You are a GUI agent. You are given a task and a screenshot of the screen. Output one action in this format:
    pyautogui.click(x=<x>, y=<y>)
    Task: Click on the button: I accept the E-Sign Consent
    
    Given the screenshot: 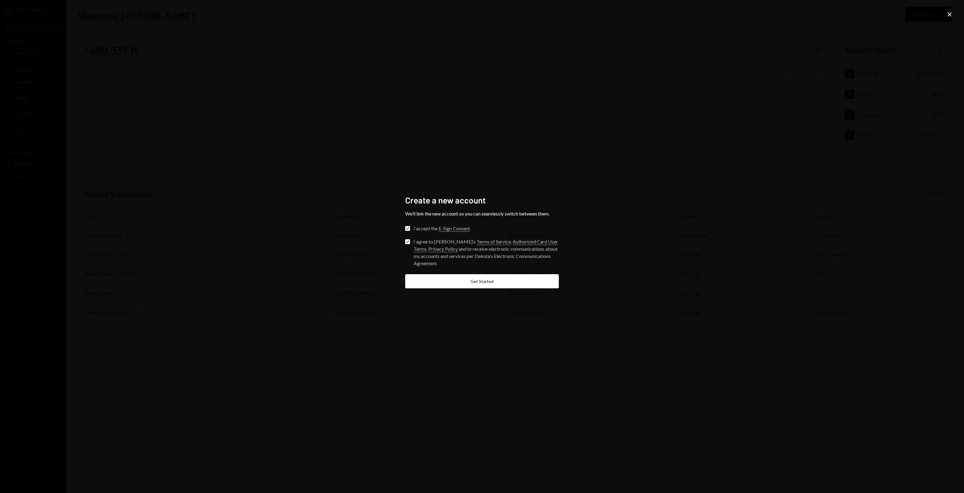 What is the action you would take?
    pyautogui.click(x=407, y=229)
    